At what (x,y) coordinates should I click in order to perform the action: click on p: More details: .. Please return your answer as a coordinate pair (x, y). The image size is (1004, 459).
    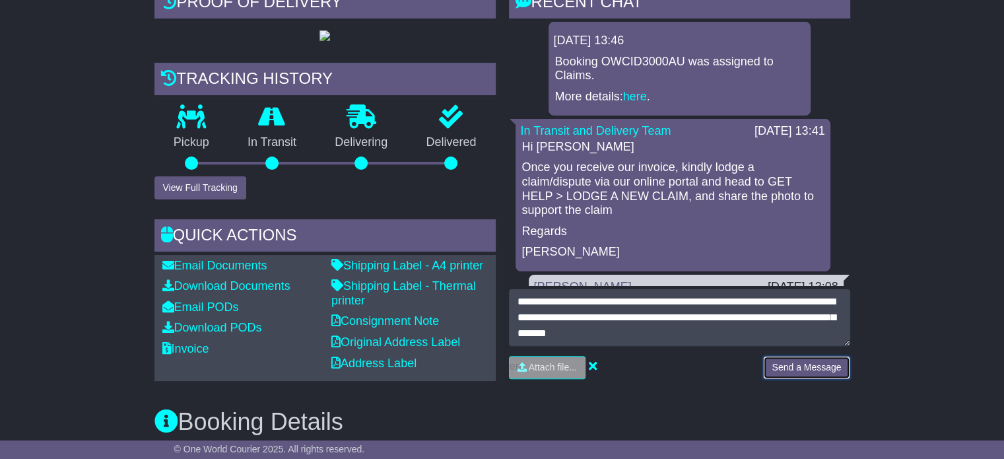
    Looking at the image, I should click on (679, 97).